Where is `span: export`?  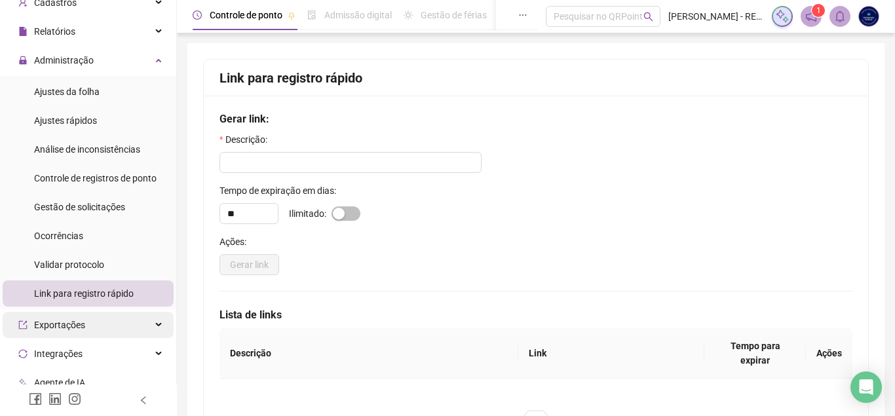 span: export is located at coordinates (23, 325).